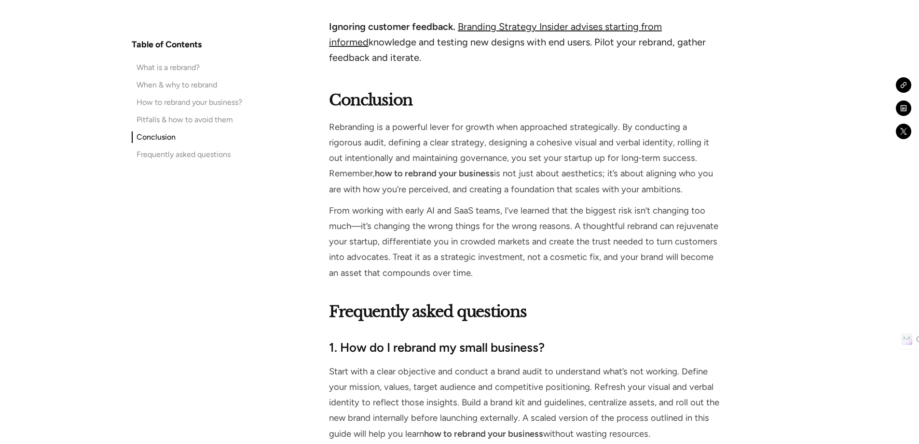 The height and width of the screenshot is (444, 919). I want to click on div: What is a rebrand?, so click(168, 68).